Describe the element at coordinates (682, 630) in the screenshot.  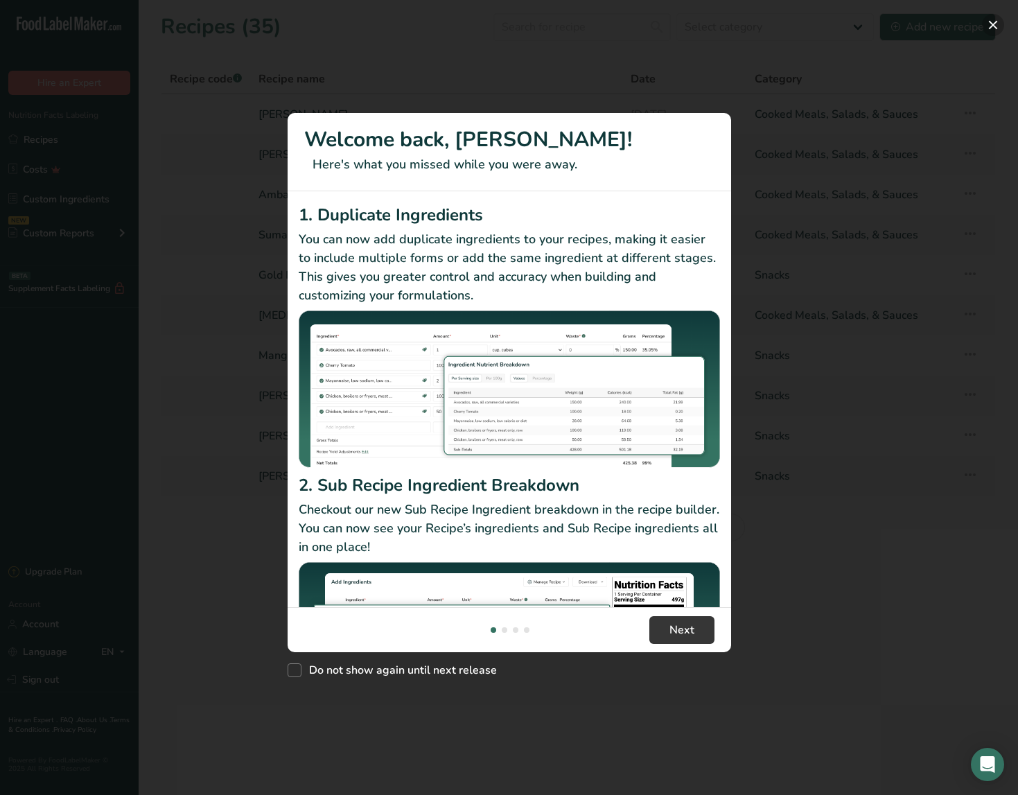
I see `button: Next` at that location.